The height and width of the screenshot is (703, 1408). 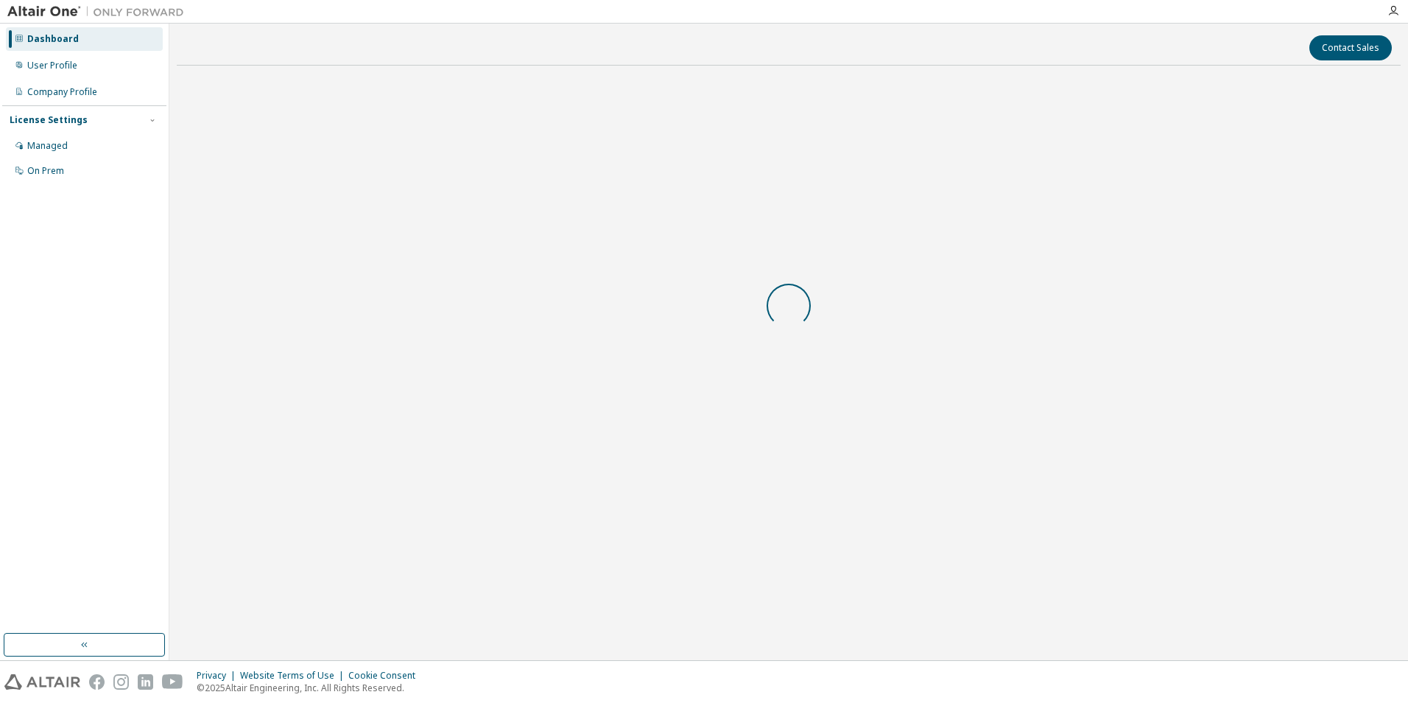 I want to click on button: Contact Sales, so click(x=1351, y=48).